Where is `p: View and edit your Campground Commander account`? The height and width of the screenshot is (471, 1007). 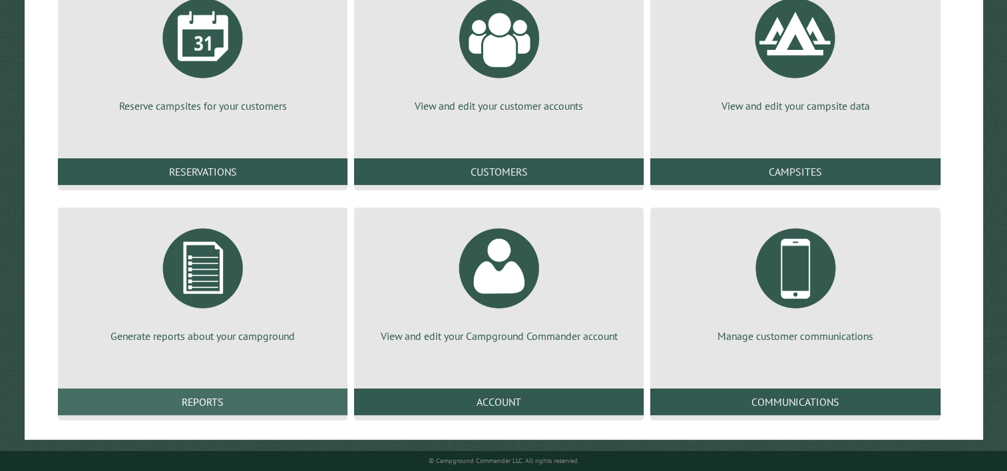
p: View and edit your Campground Commander account is located at coordinates (499, 336).